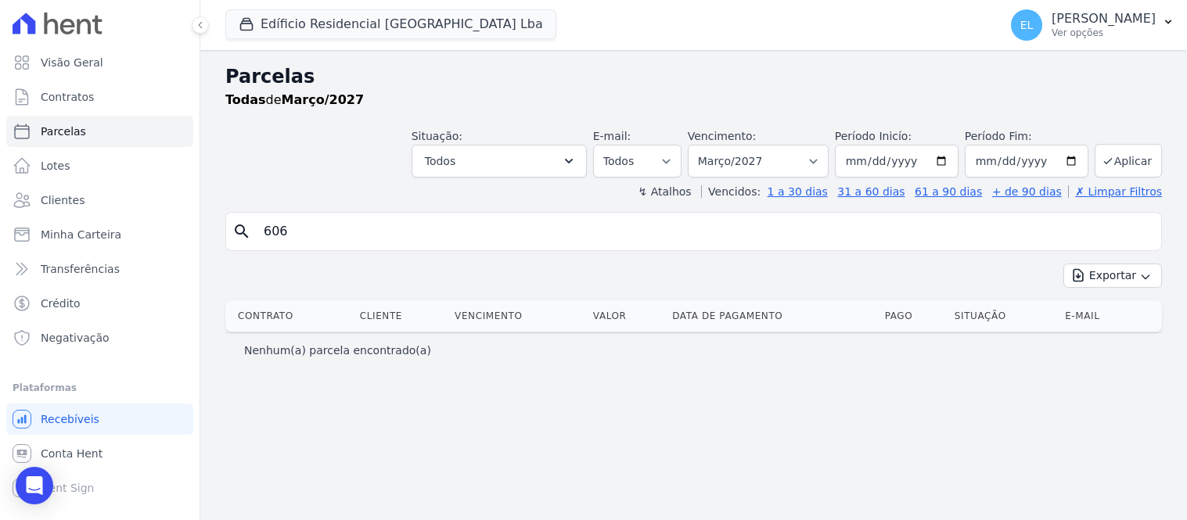 This screenshot has width=1187, height=520. Describe the element at coordinates (1027, 25) in the screenshot. I see `span: EL` at that location.